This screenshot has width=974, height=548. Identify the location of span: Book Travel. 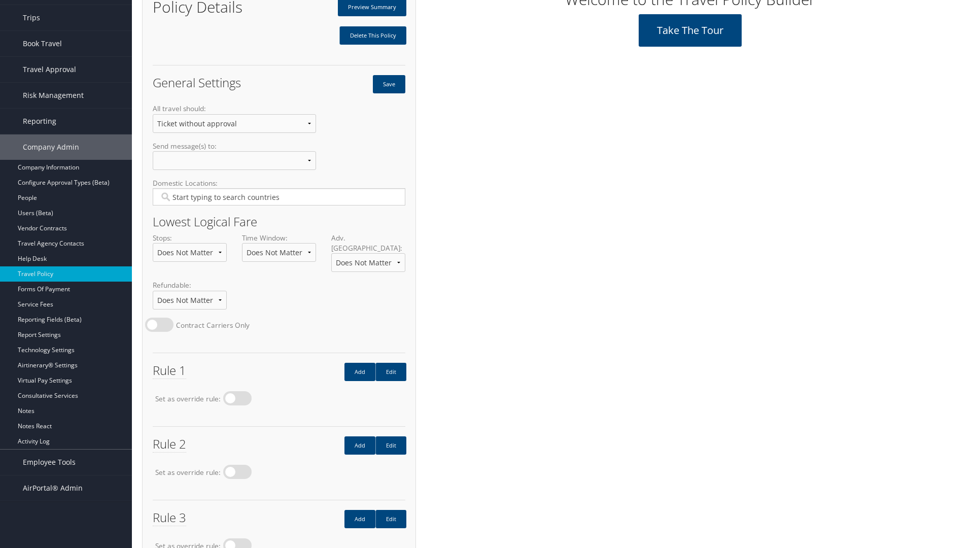
(42, 44).